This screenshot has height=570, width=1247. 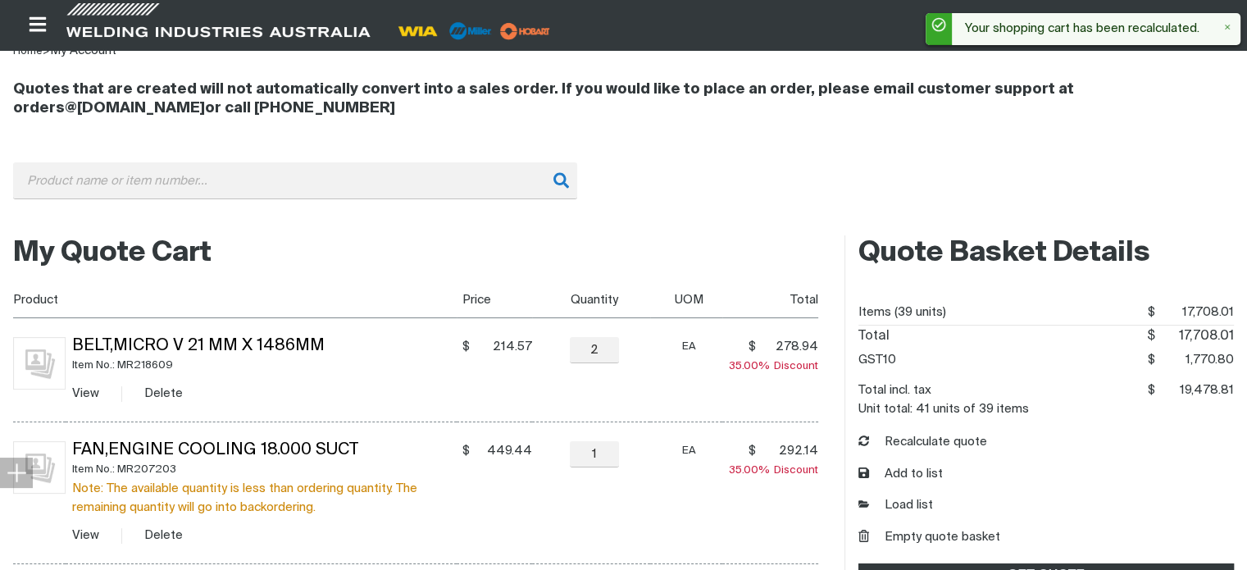 What do you see at coordinates (264, 469) in the screenshot?
I see `div: Item No.: MR207203` at bounding box center [264, 469].